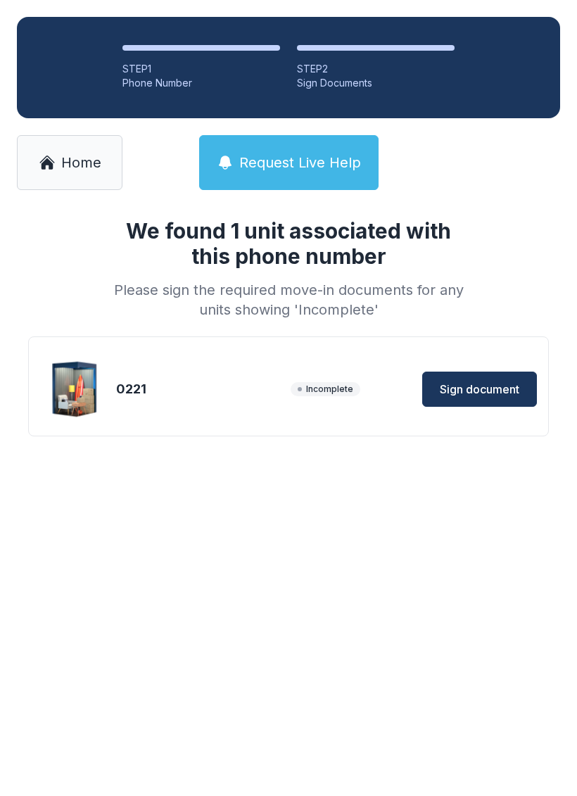  Describe the element at coordinates (376, 83) in the screenshot. I see `div: Sign Documents` at that location.